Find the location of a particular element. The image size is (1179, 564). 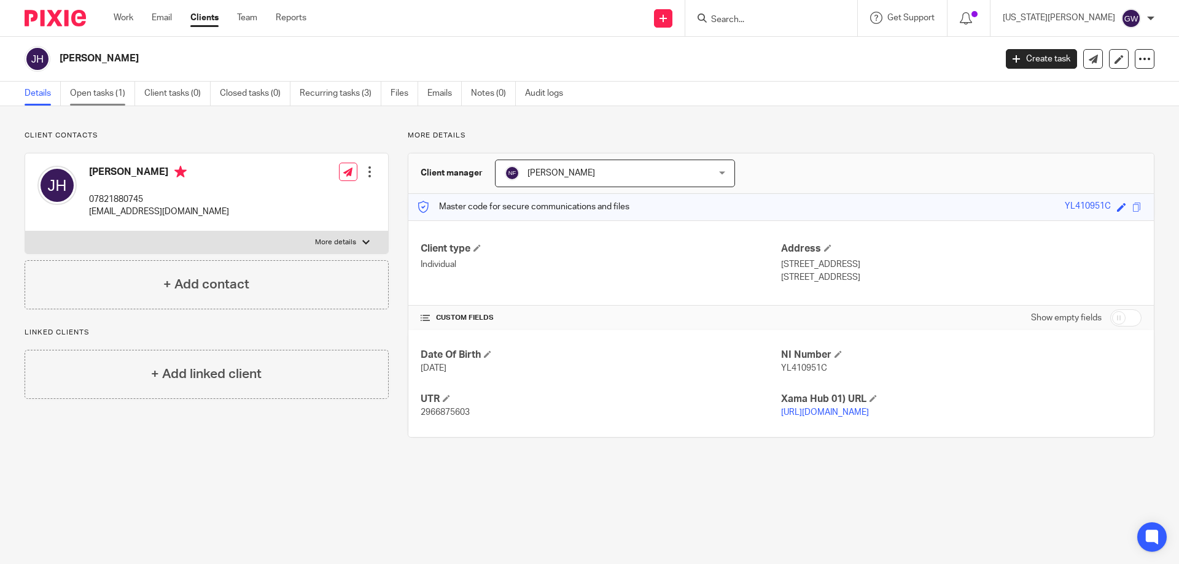

p: Client contacts is located at coordinates (206, 136).